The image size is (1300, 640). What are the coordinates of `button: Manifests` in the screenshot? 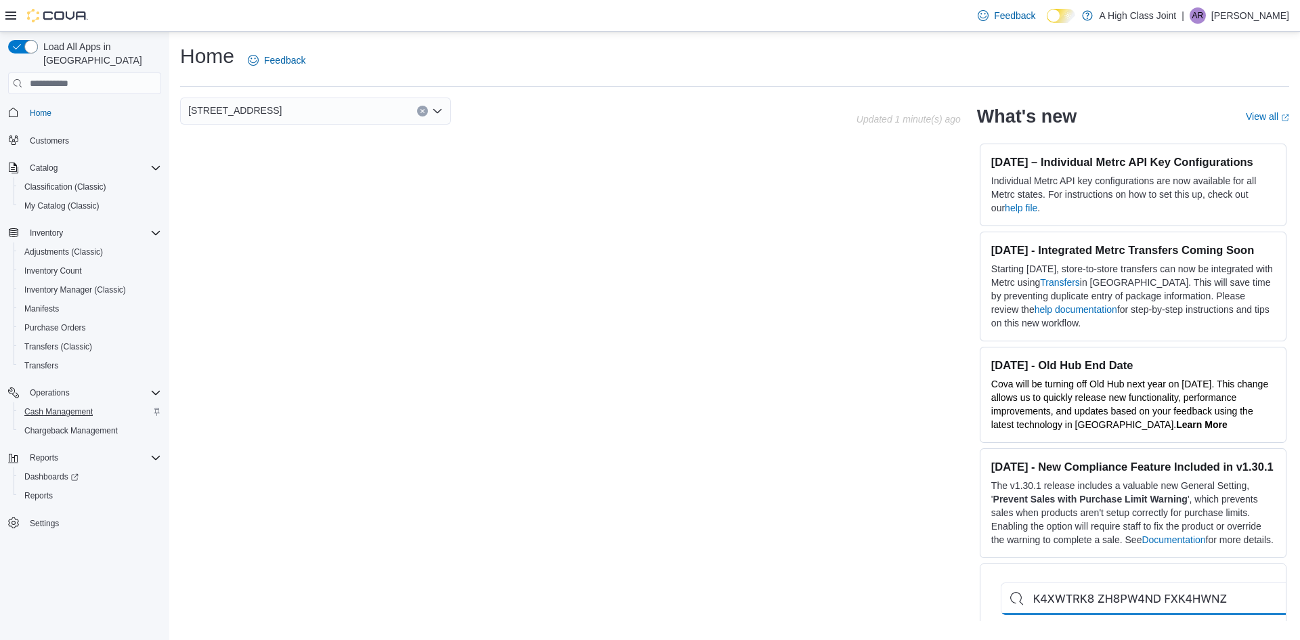 It's located at (90, 309).